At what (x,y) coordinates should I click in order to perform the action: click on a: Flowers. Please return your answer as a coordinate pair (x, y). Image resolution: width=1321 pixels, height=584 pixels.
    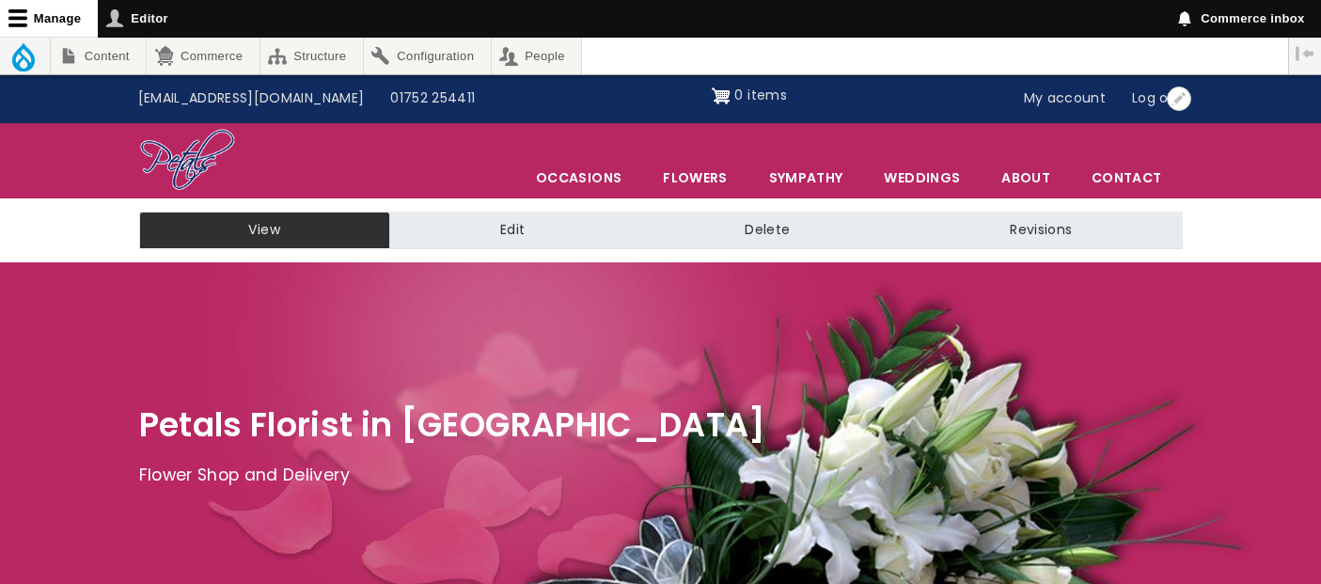
    Looking at the image, I should click on (695, 178).